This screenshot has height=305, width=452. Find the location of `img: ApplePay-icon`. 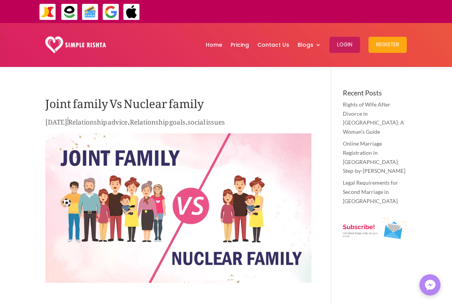

img: ApplePay-icon is located at coordinates (131, 12).